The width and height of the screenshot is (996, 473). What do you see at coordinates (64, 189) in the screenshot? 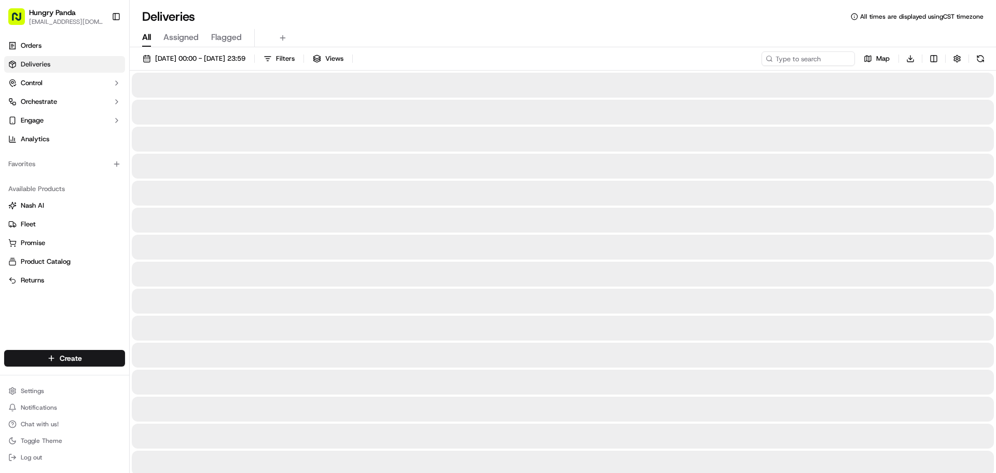
I see `div: Available Products` at bounding box center [64, 189].